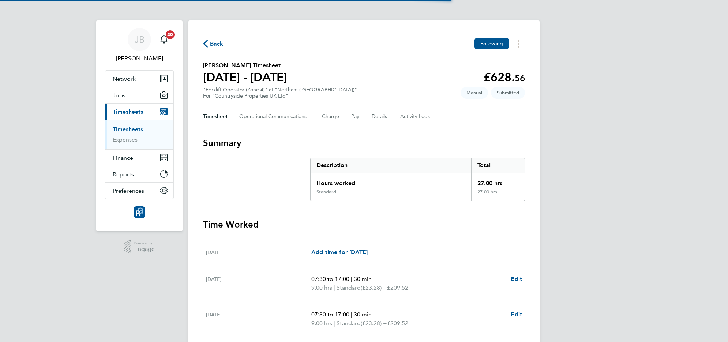 The width and height of the screenshot is (728, 342). What do you see at coordinates (356, 117) in the screenshot?
I see `button: Pay` at bounding box center [356, 117].